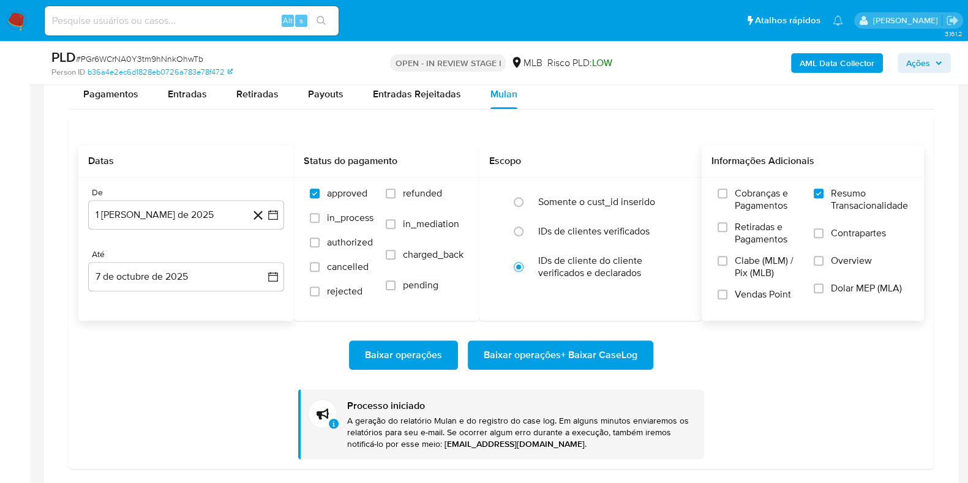  What do you see at coordinates (924, 63) in the screenshot?
I see `button: Ações` at bounding box center [924, 63].